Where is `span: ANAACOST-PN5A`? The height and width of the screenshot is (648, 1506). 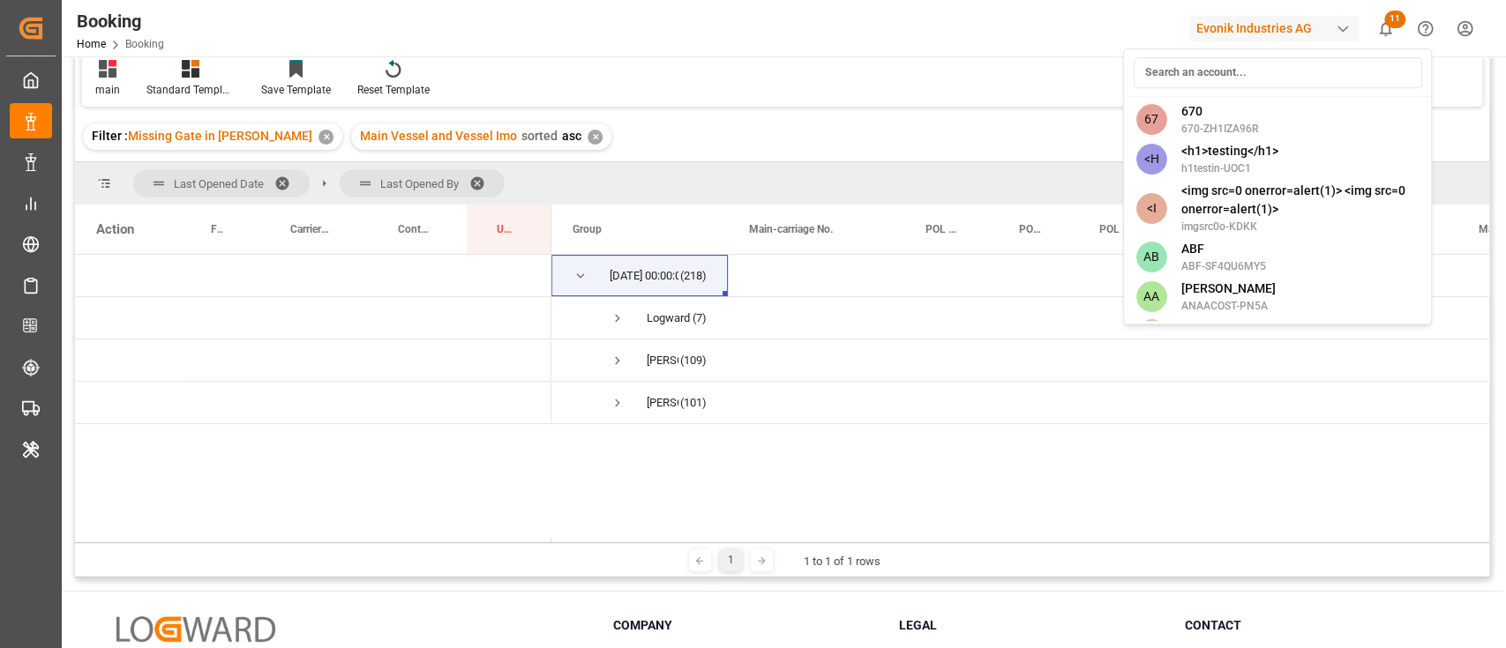
span: ANAACOST-PN5A is located at coordinates (1227, 306).